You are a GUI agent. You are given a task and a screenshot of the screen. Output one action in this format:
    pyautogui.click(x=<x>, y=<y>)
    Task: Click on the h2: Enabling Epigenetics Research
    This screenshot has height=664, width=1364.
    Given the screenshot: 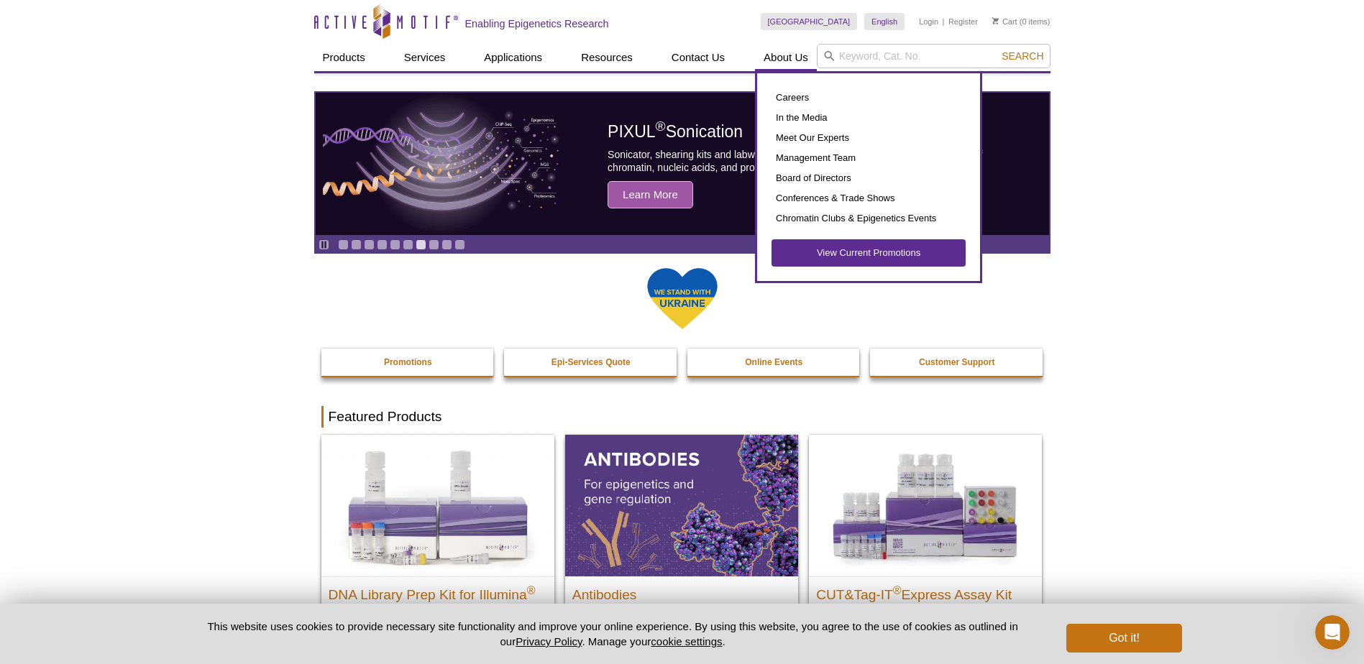 What is the action you would take?
    pyautogui.click(x=537, y=24)
    